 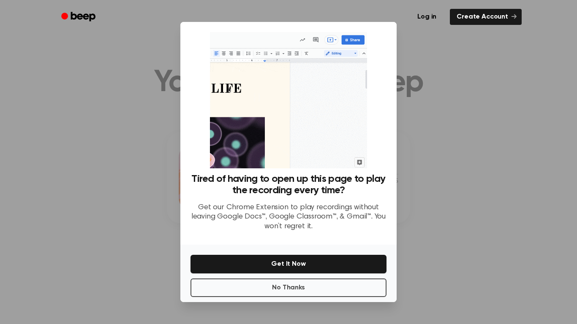 What do you see at coordinates (288, 288) in the screenshot?
I see `button: No Thanks` at bounding box center [288, 288].